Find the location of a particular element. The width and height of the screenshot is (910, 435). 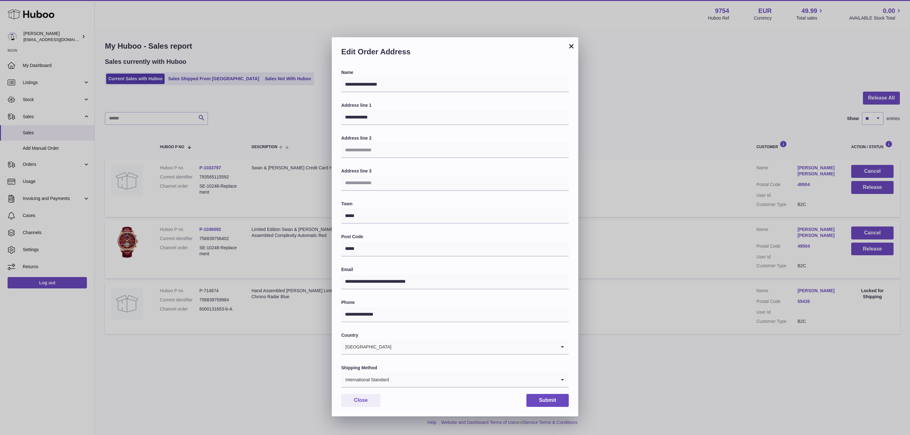

label: Email is located at coordinates (455, 269).